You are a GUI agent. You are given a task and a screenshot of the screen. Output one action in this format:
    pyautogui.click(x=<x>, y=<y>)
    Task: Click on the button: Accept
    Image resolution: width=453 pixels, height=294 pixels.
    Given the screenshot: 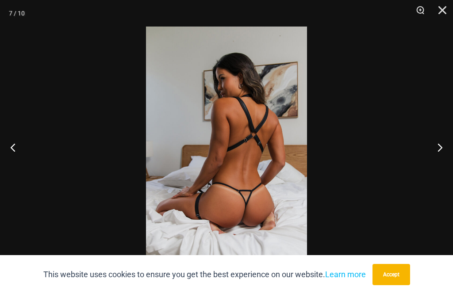 What is the action you would take?
    pyautogui.click(x=391, y=275)
    